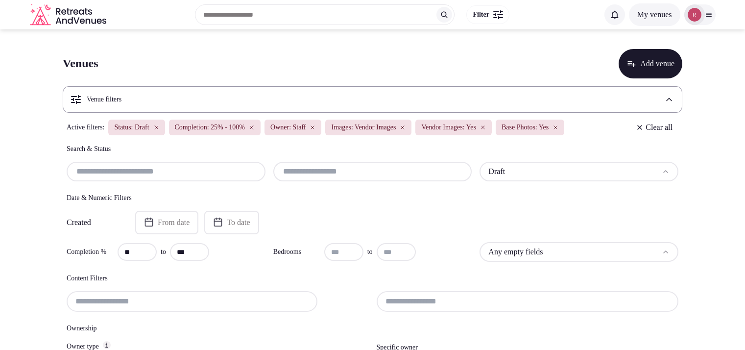  What do you see at coordinates (80, 64) in the screenshot?
I see `h1: Venues` at bounding box center [80, 64].